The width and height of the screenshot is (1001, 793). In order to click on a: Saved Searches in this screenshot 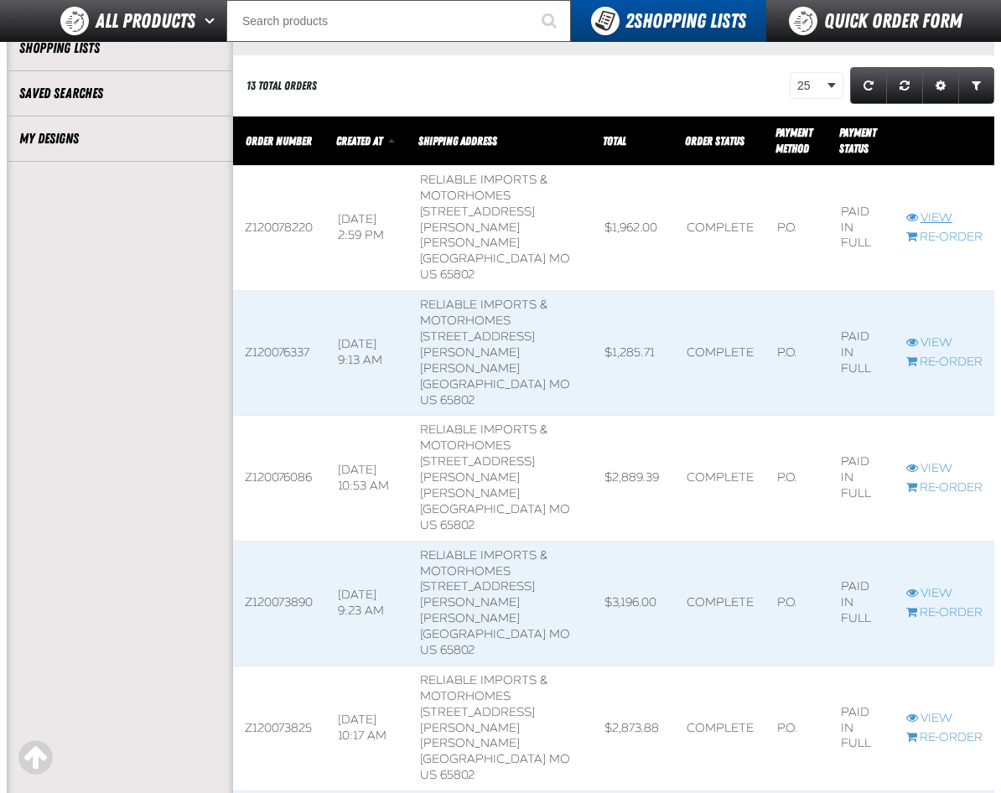, I will do `click(120, 93)`.